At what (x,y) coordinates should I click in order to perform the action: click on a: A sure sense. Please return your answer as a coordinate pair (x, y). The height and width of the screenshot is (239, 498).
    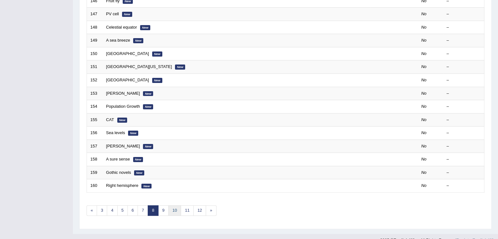
    Looking at the image, I should click on (118, 159).